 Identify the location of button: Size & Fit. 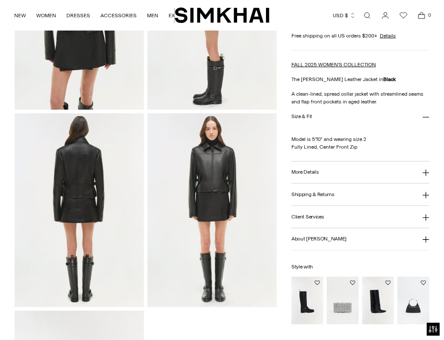
(360, 116).